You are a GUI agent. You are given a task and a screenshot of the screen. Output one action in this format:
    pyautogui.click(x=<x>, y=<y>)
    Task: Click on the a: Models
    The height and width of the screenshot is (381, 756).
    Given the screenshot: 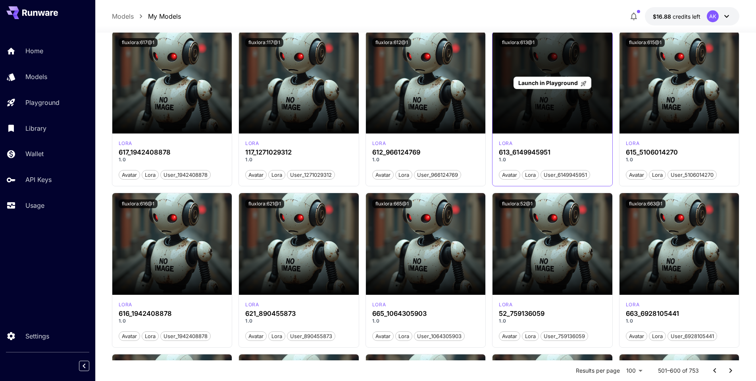 What is the action you would take?
    pyautogui.click(x=123, y=16)
    